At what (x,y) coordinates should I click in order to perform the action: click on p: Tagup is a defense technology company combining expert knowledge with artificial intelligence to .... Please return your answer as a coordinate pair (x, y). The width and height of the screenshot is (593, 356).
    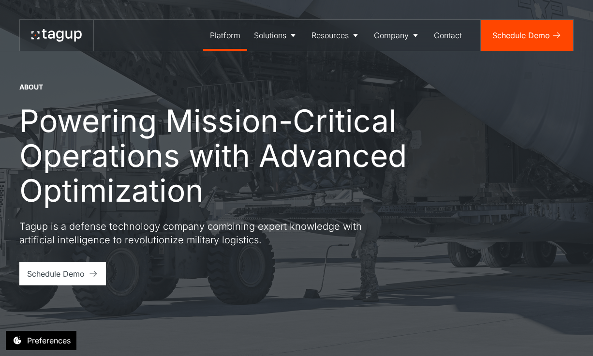
    Looking at the image, I should click on (194, 233).